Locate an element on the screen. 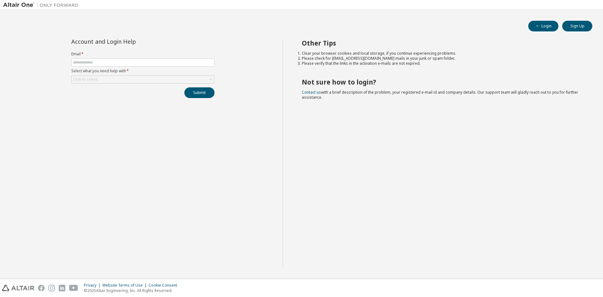 This screenshot has height=297, width=603. button: Sign Up is located at coordinates (577, 26).